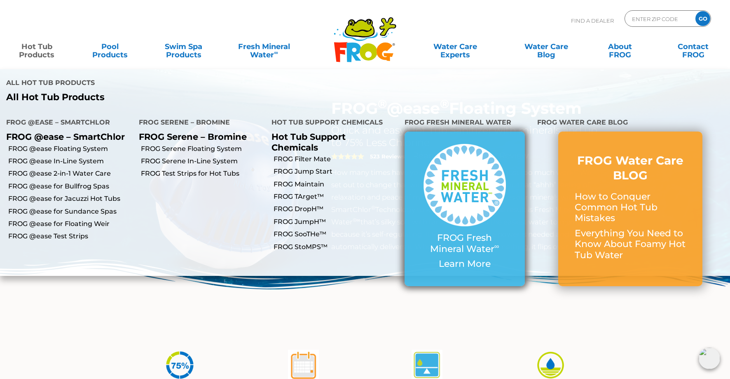  Describe the element at coordinates (336, 184) in the screenshot. I see `a: FROG Maintain` at that location.